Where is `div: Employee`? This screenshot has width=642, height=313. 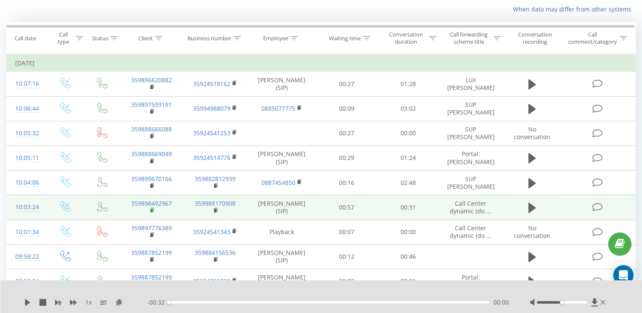 div: Employee is located at coordinates (275, 38).